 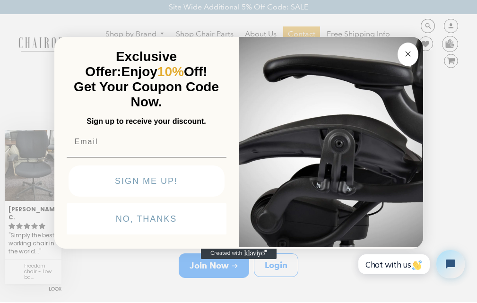 What do you see at coordinates (147, 157) in the screenshot?
I see `img: underline` at bounding box center [147, 157].